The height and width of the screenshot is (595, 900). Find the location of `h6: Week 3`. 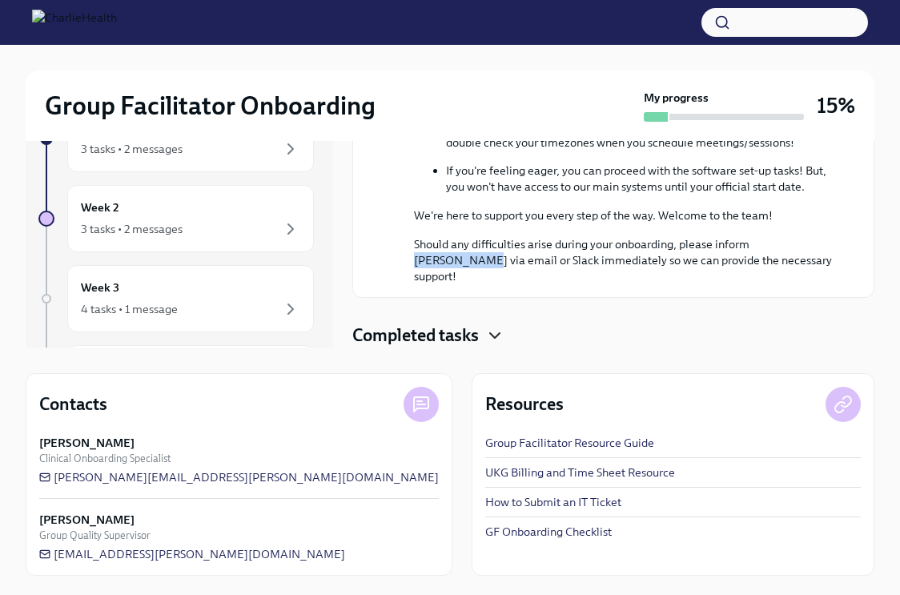

h6: Week 3 is located at coordinates (100, 288).